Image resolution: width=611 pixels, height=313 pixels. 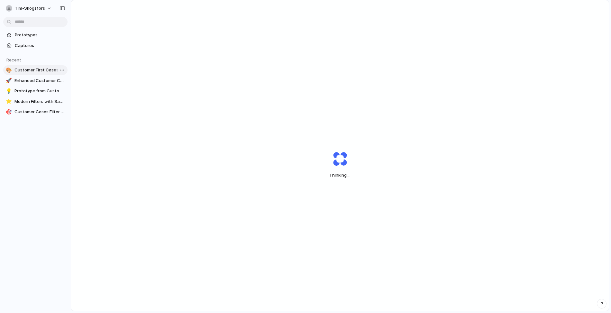 I want to click on span: Prototype from Customer First Main, so click(x=40, y=91).